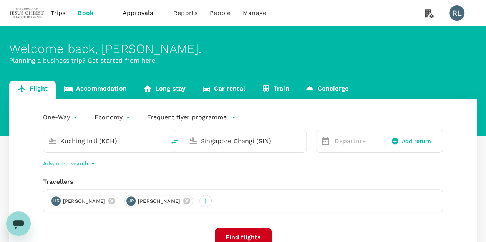 This screenshot has height=242, width=486. I want to click on a: Flight, so click(32, 90).